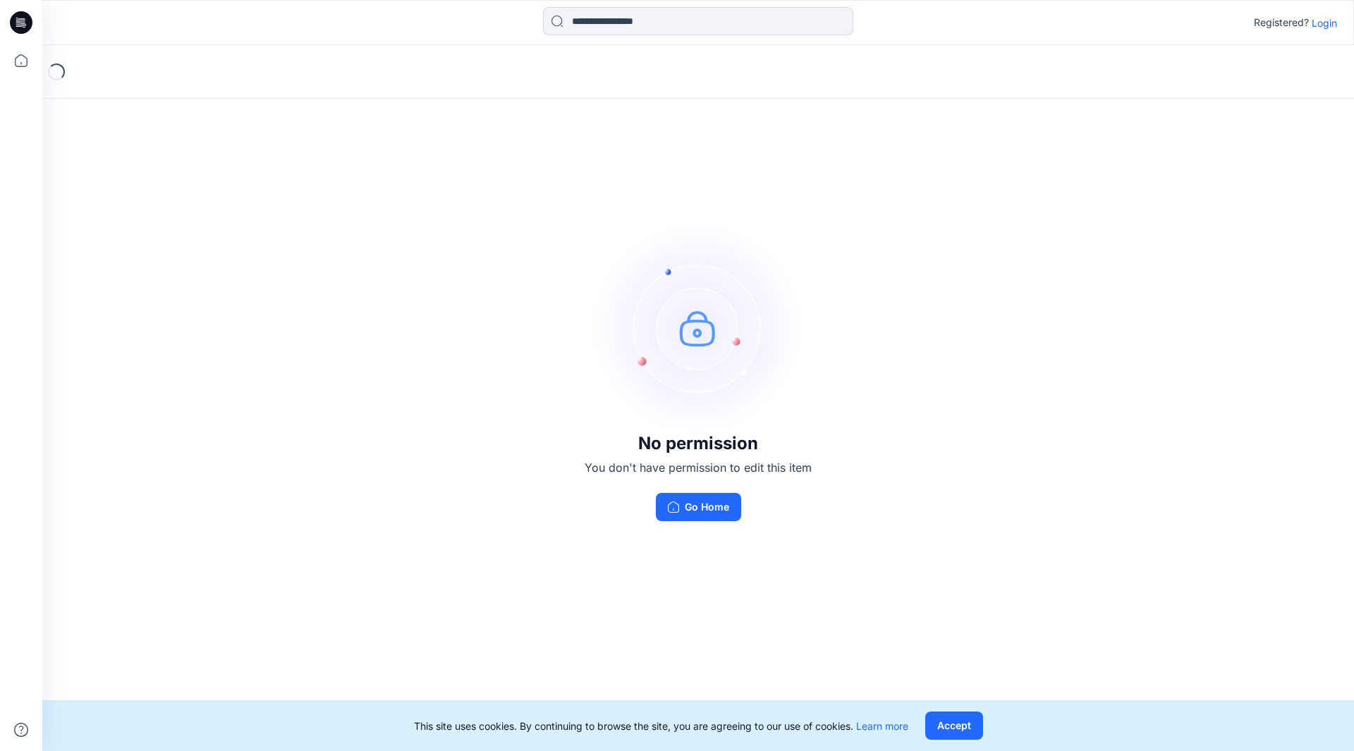  What do you see at coordinates (698, 467) in the screenshot?
I see `p: You don't have permission to edit this item` at bounding box center [698, 467].